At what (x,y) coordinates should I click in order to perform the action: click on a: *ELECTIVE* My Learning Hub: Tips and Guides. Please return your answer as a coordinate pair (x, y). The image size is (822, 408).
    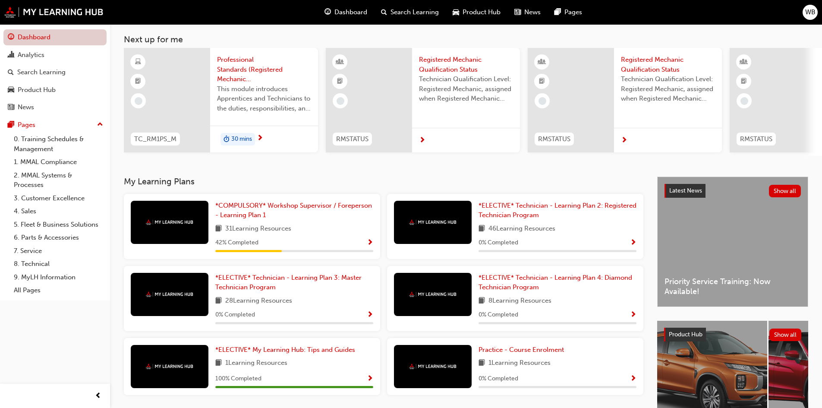
    Looking at the image, I should click on (287, 350).